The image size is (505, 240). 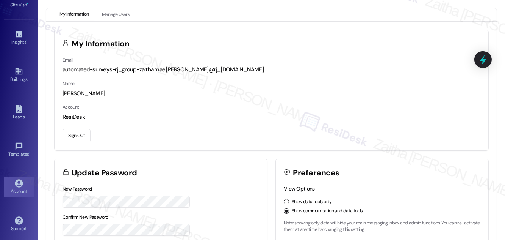 I want to click on label: Account, so click(x=71, y=107).